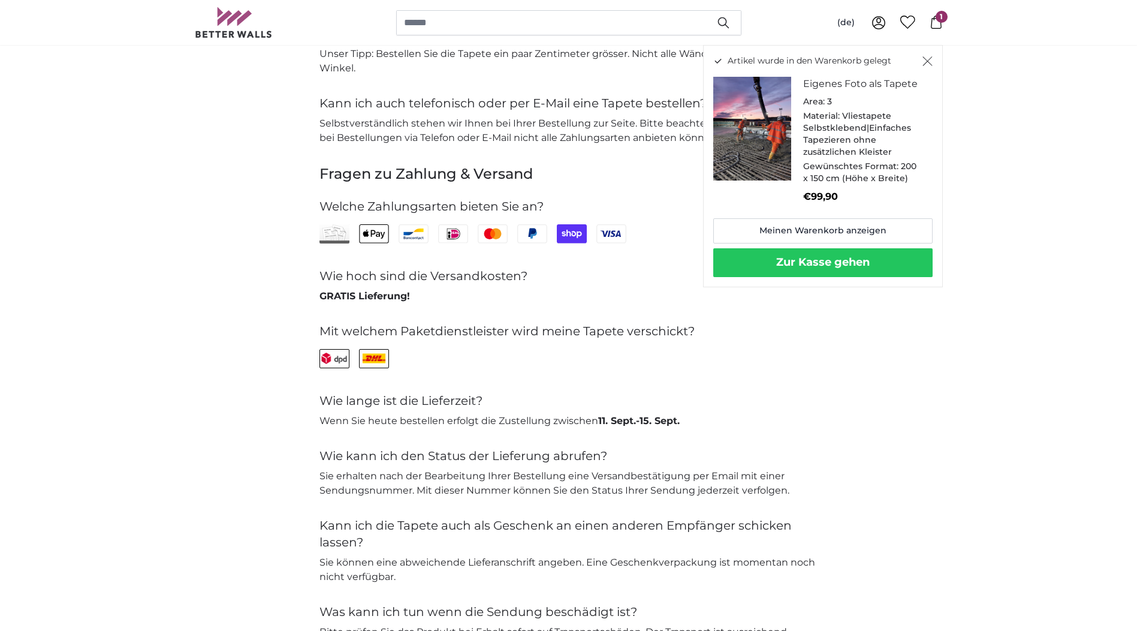 This screenshot has width=1137, height=631. What do you see at coordinates (234, 22) in the screenshot?
I see `img: Betterwalls` at bounding box center [234, 22].